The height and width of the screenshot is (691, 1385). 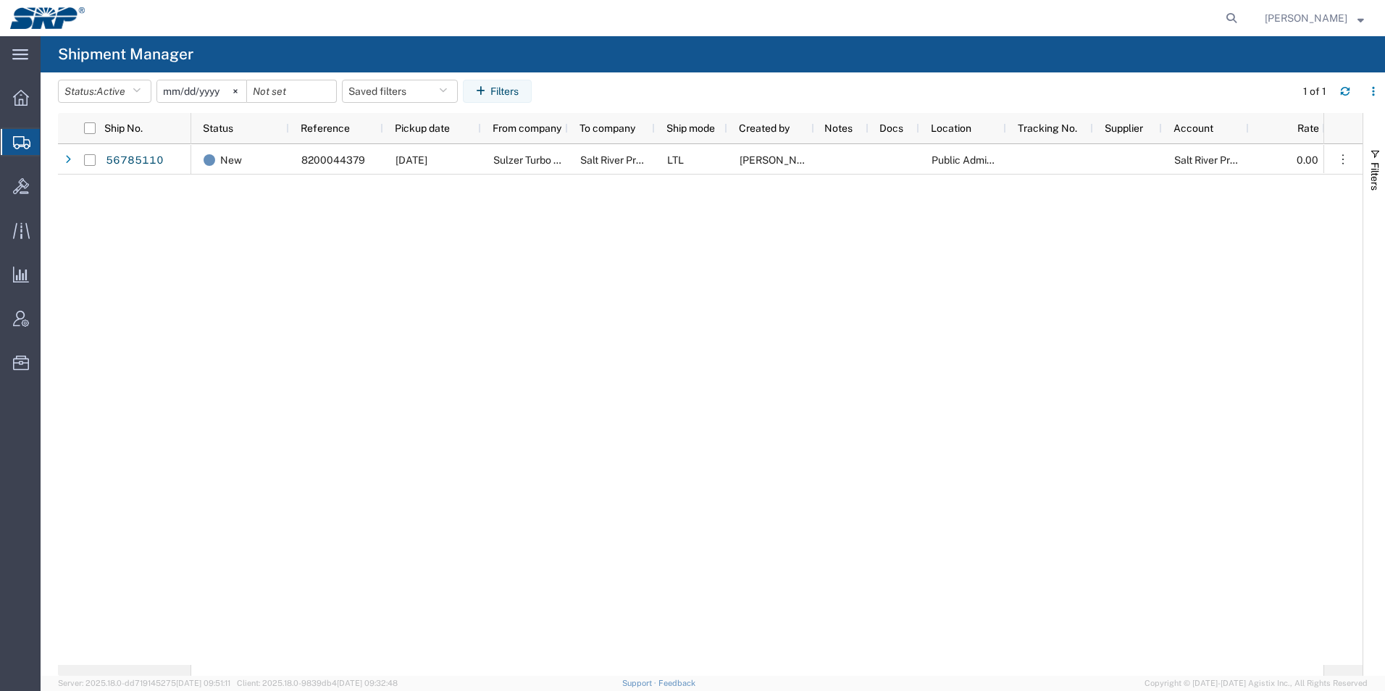 I want to click on span: Account, so click(x=1193, y=128).